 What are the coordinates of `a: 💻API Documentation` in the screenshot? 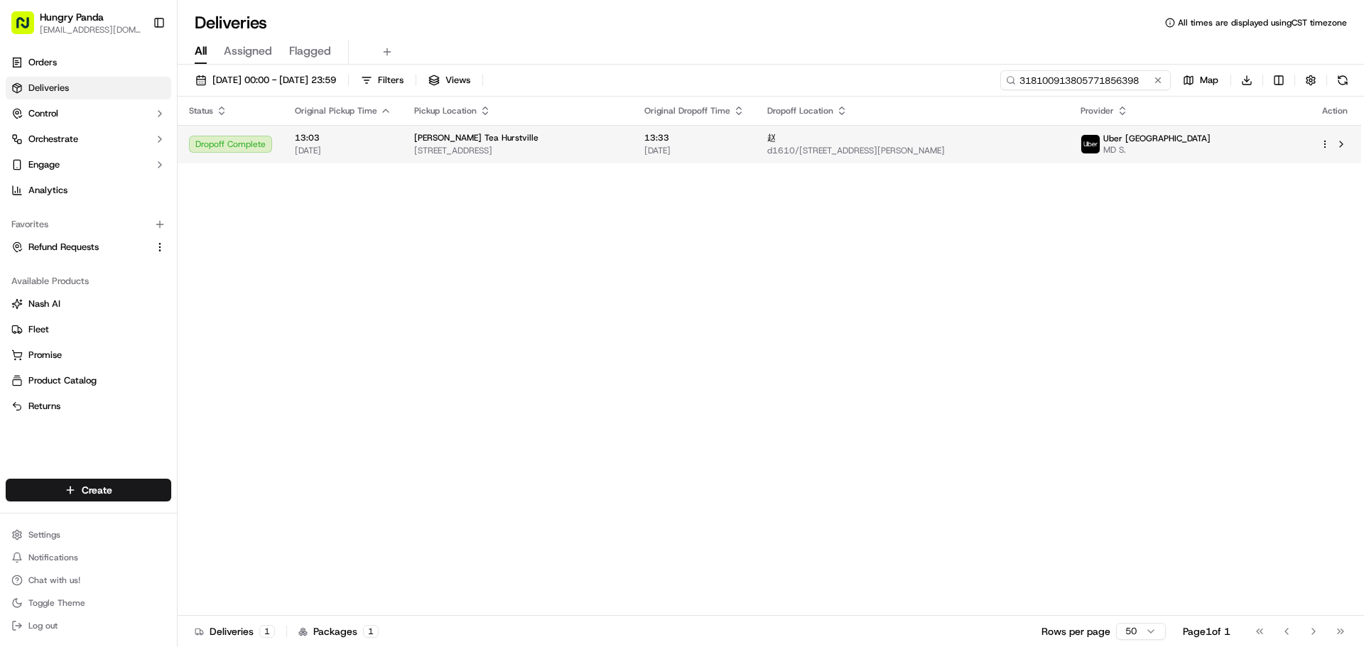 It's located at (174, 325).